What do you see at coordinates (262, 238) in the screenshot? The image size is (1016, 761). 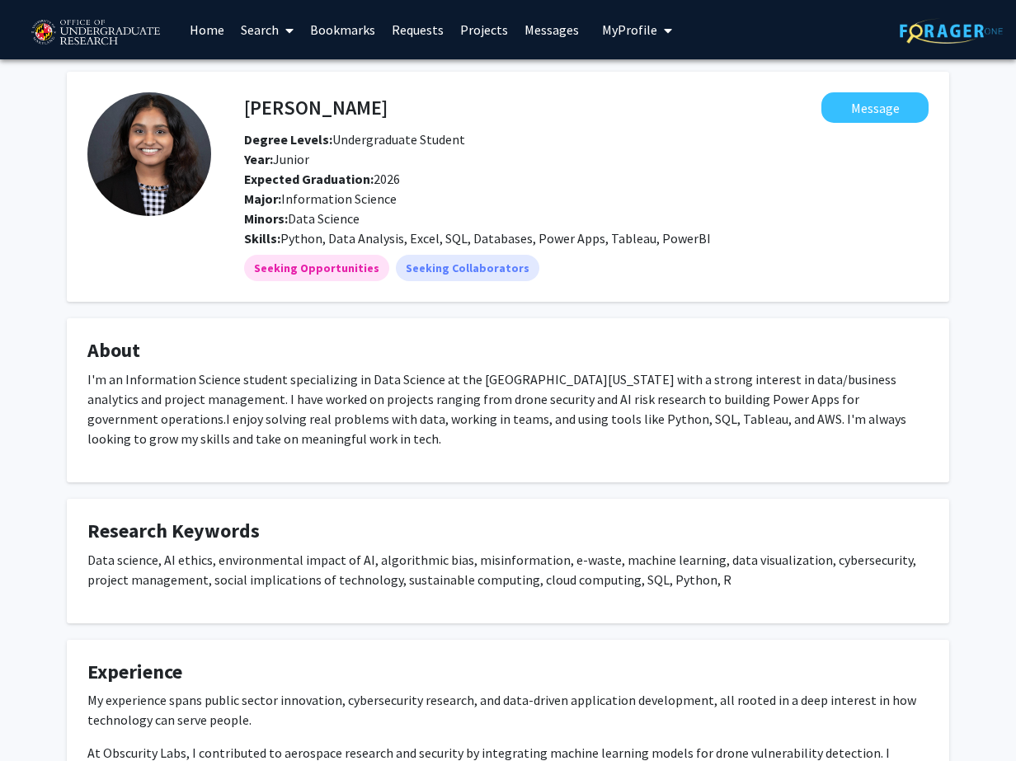 I see `b: Skills:` at bounding box center [262, 238].